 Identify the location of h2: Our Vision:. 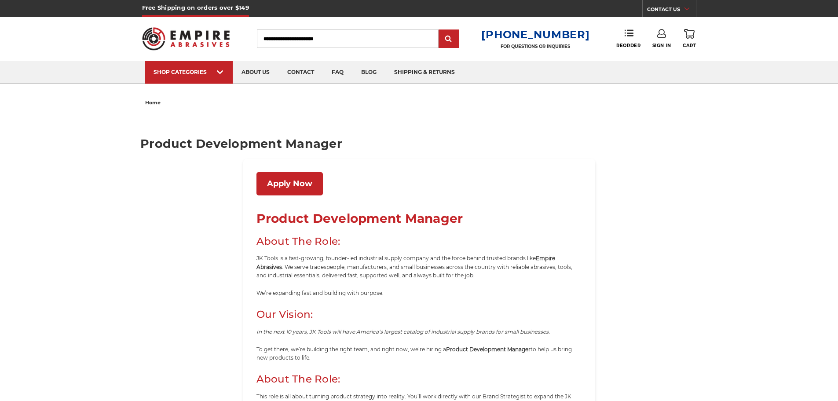
(419, 314).